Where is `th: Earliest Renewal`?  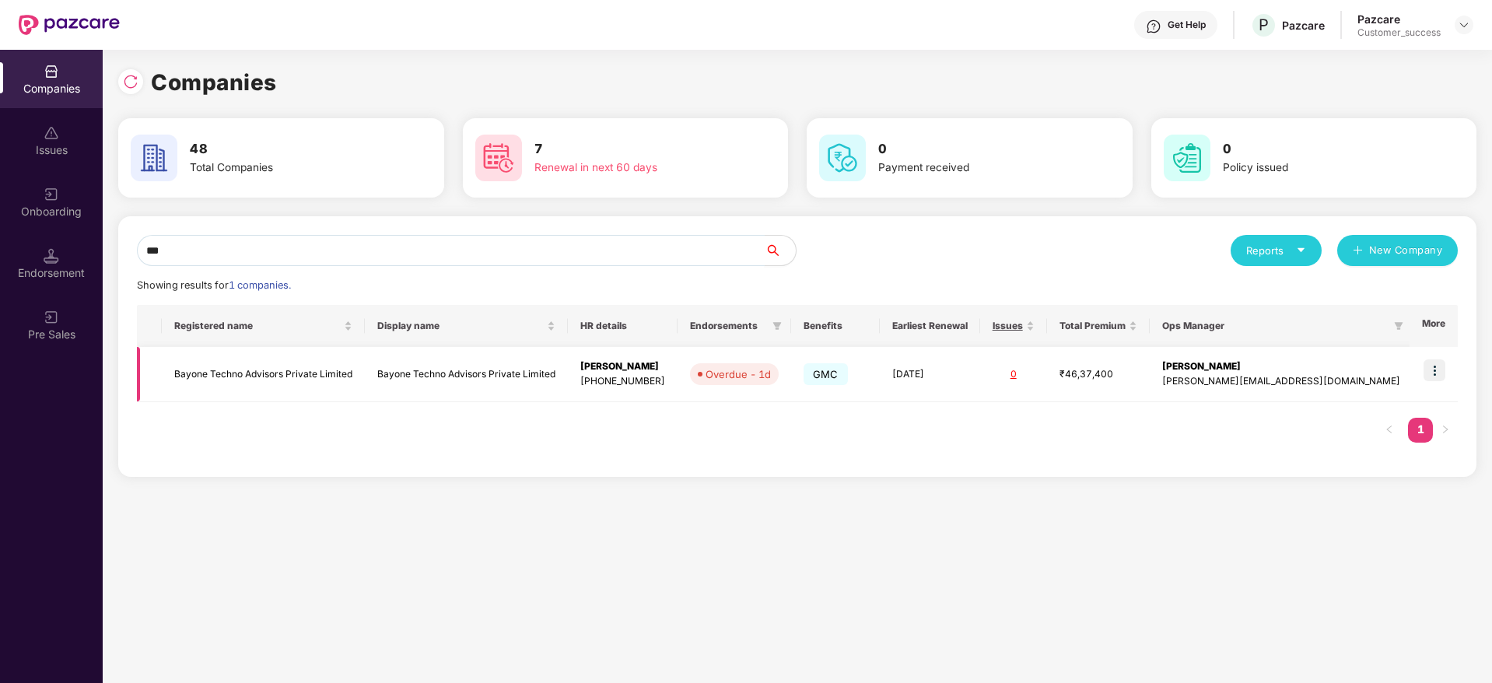
th: Earliest Renewal is located at coordinates (929, 326).